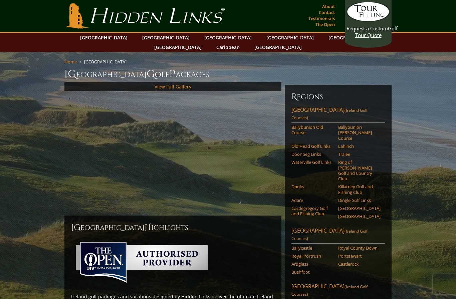  Describe the element at coordinates (368, 20) in the screenshot. I see `a: Request a CustomGolf Tour Quote` at that location.